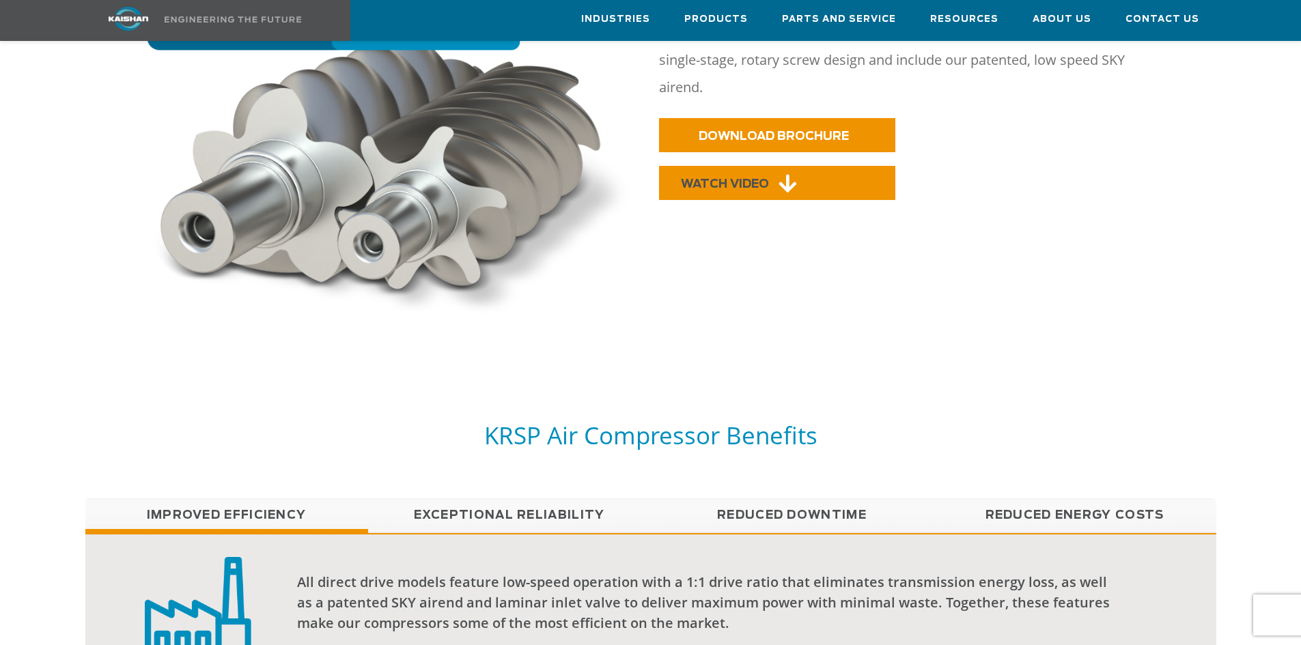 Image resolution: width=1301 pixels, height=645 pixels. I want to click on span: DOWNLOAD BROCHURE, so click(774, 136).